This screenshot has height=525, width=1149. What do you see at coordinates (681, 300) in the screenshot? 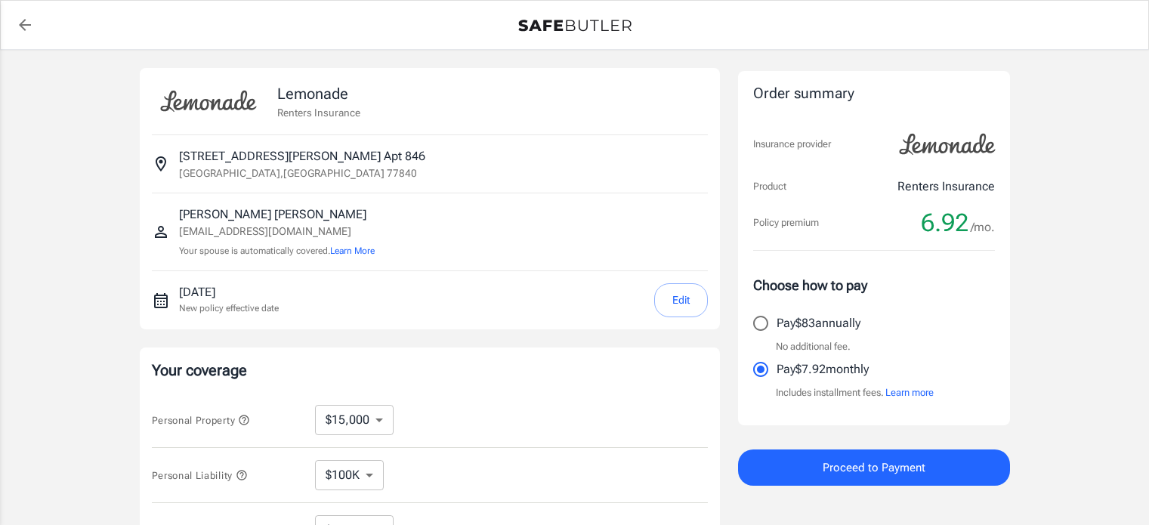
I see `button: Edit` at bounding box center [681, 300].